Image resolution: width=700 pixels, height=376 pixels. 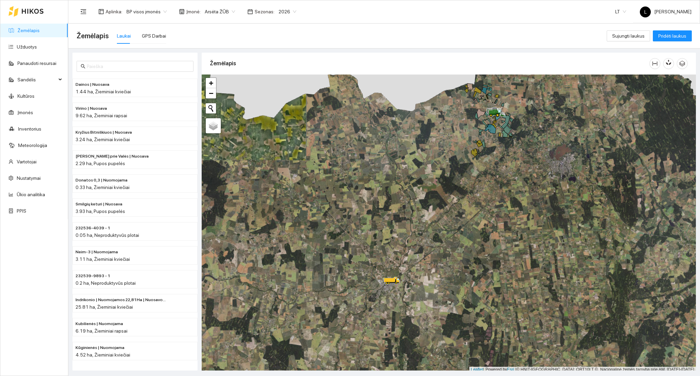 I want to click on a: Zoom out, so click(x=211, y=93).